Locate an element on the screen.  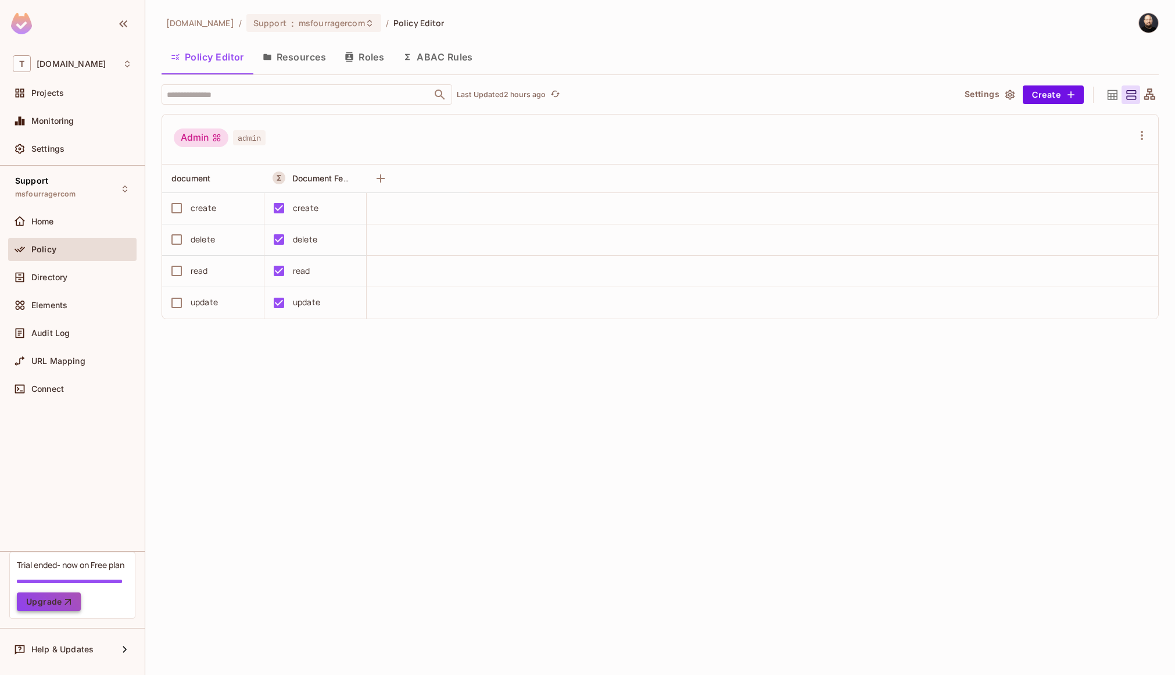
img: Thomas kirk is located at coordinates (1148, 23).